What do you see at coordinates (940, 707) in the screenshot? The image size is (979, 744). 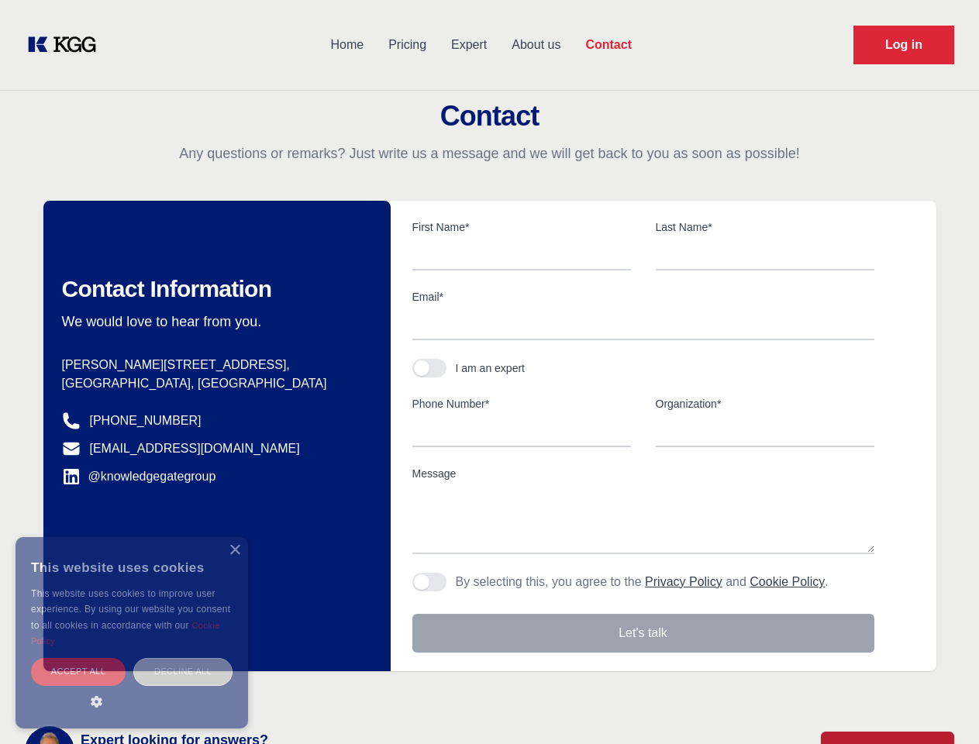 I see `div: Chat Widget` at bounding box center [940, 707].